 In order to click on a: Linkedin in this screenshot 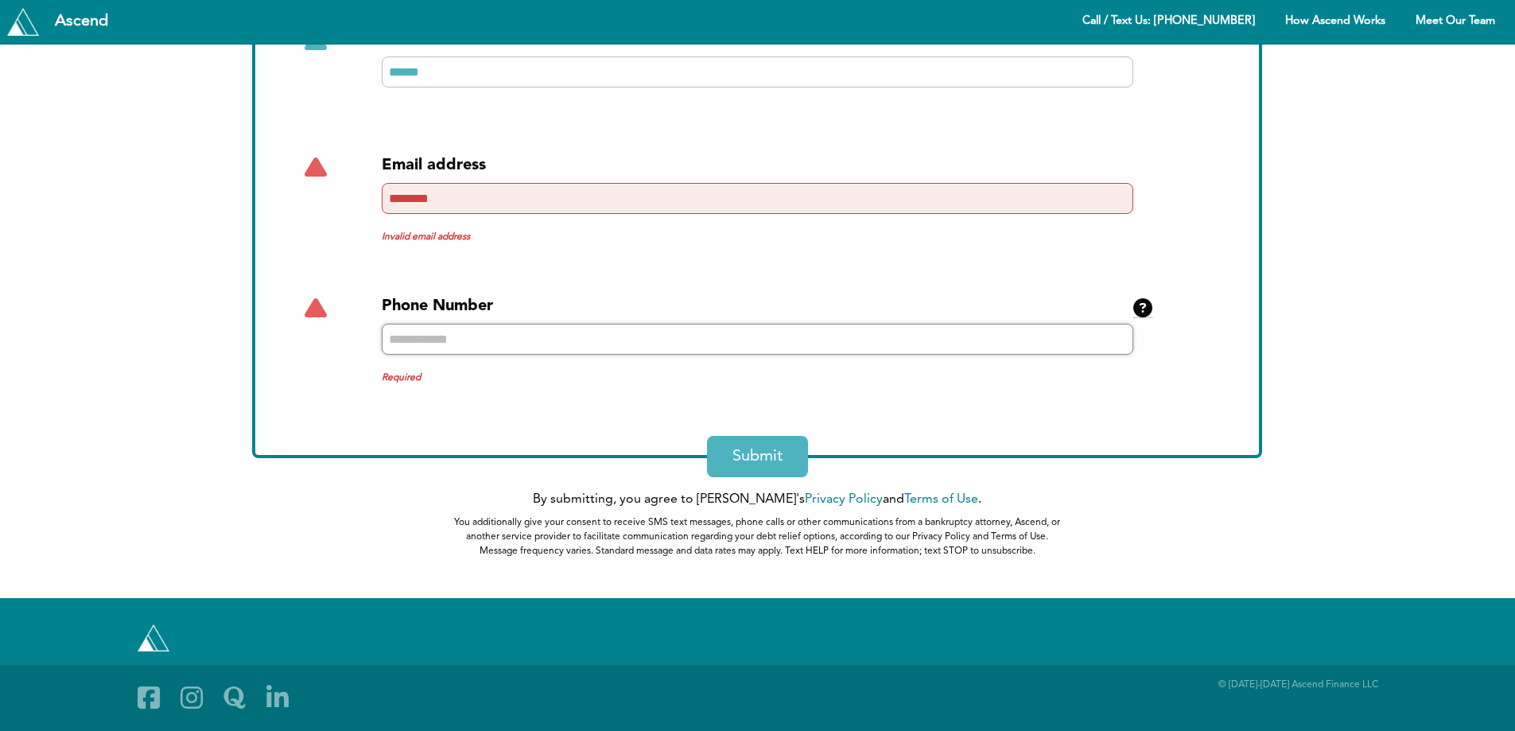, I will do `click(278, 698)`.